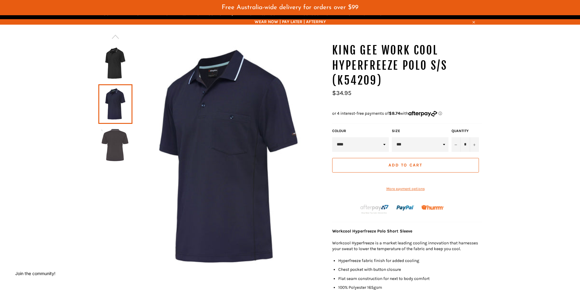  What do you see at coordinates (341, 93) in the screenshot?
I see `span: $34.95` at bounding box center [341, 93].